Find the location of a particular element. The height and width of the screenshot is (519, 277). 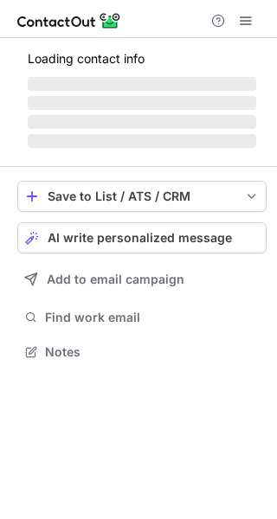

button: AI write personalized message is located at coordinates (142, 238).